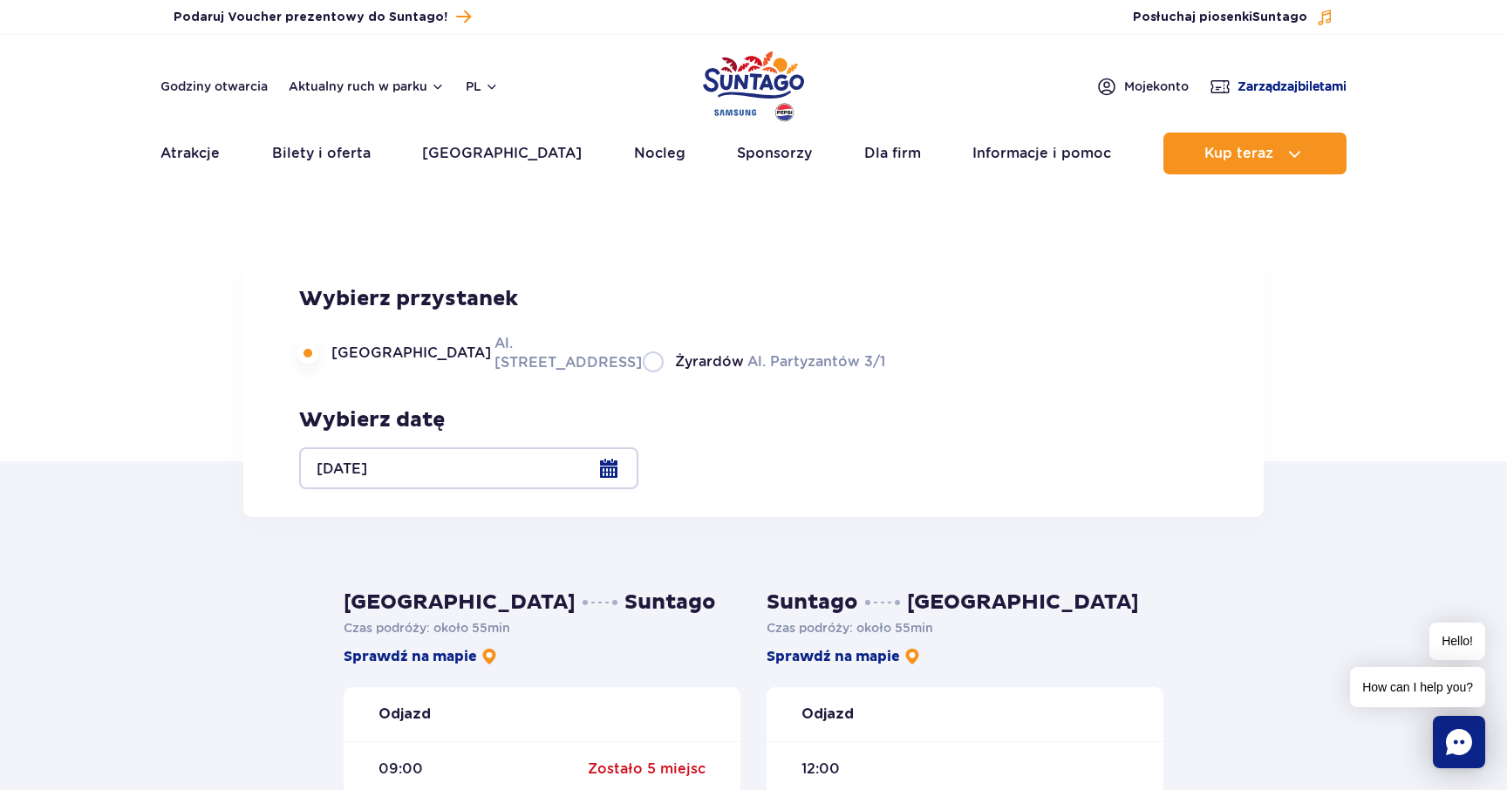  I want to click on div: Chat, so click(1459, 742).